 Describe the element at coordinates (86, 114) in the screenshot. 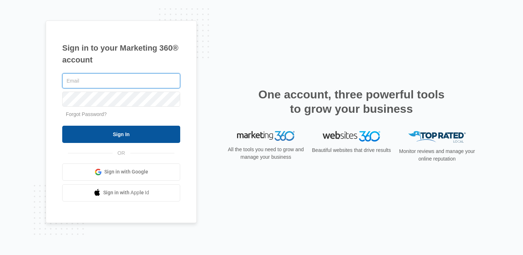

I see `a: Forgot Password?` at that location.